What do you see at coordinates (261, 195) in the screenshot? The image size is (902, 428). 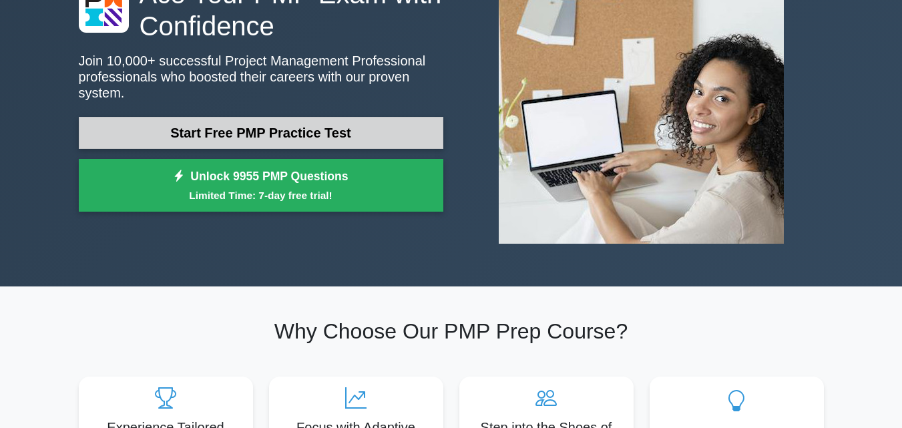 I see `small: Limited Time: 7-day free trial!` at bounding box center [261, 195].